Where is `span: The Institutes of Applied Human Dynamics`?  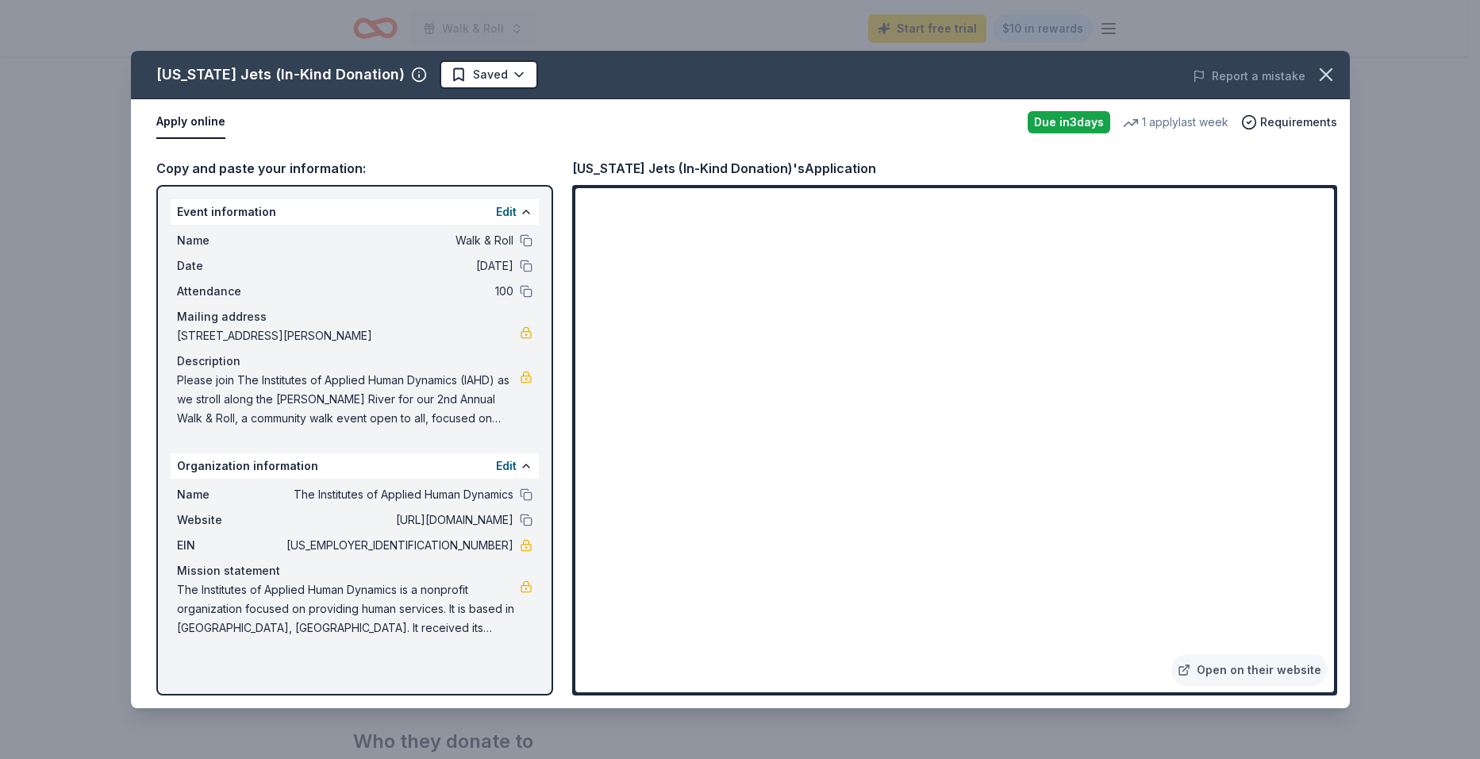
span: The Institutes of Applied Human Dynamics is located at coordinates (398, 494).